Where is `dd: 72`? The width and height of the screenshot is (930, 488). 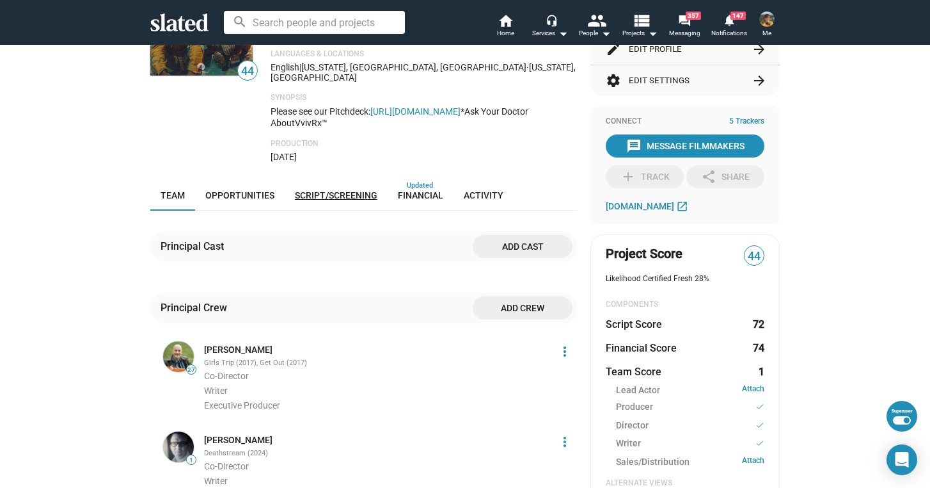
dd: 72 is located at coordinates (758, 324).